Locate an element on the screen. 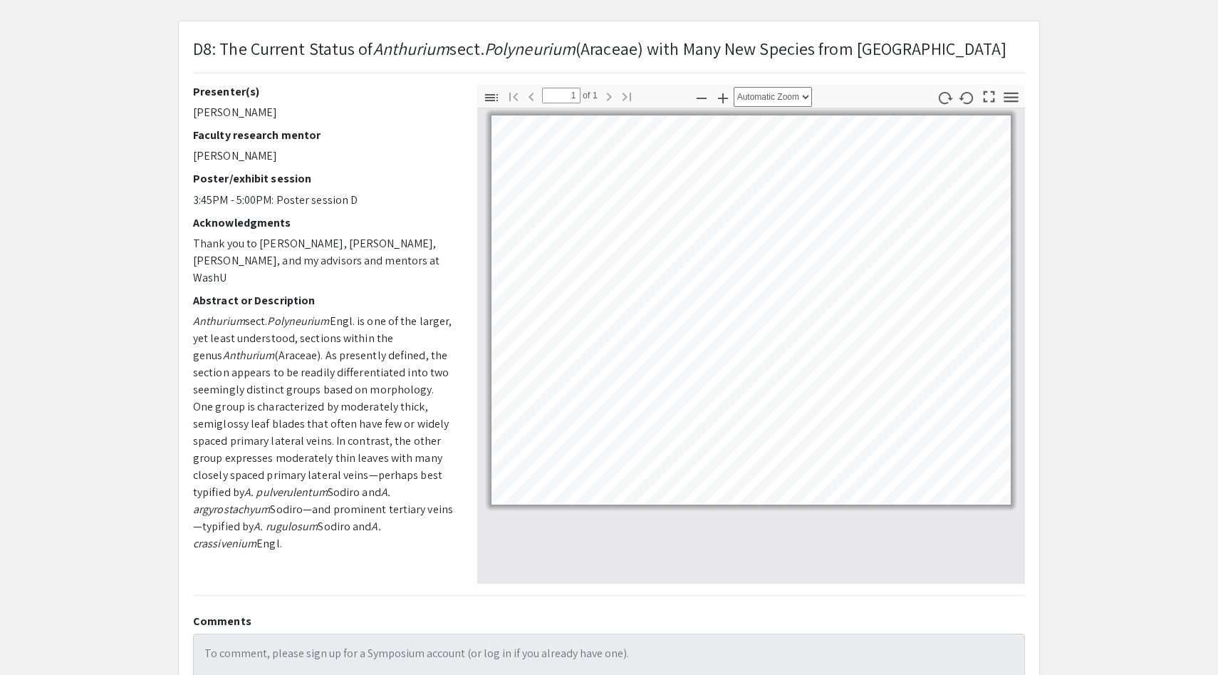 The width and height of the screenshot is (1218, 675). em: A. is located at coordinates (385, 492).